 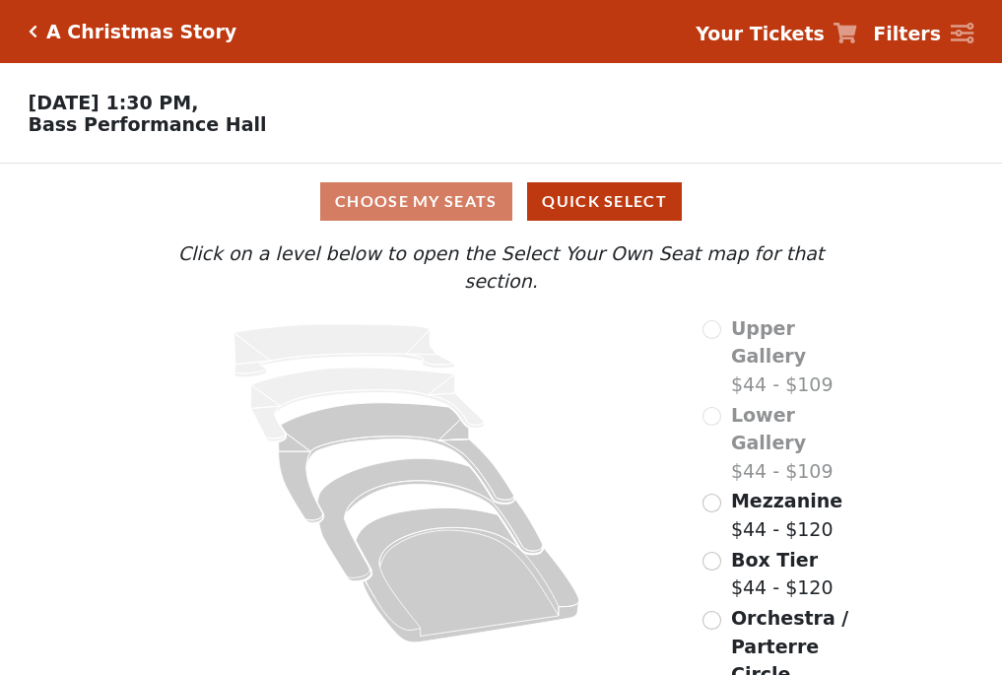 I want to click on span: Upper Gallery, so click(x=768, y=342).